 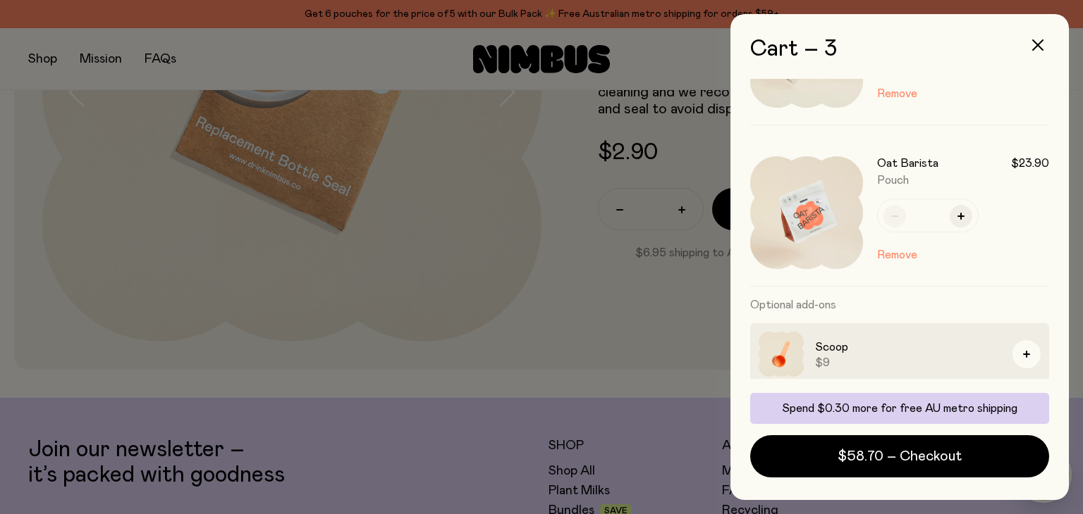 I want to click on h3: Optional add-ons, so click(x=899, y=305).